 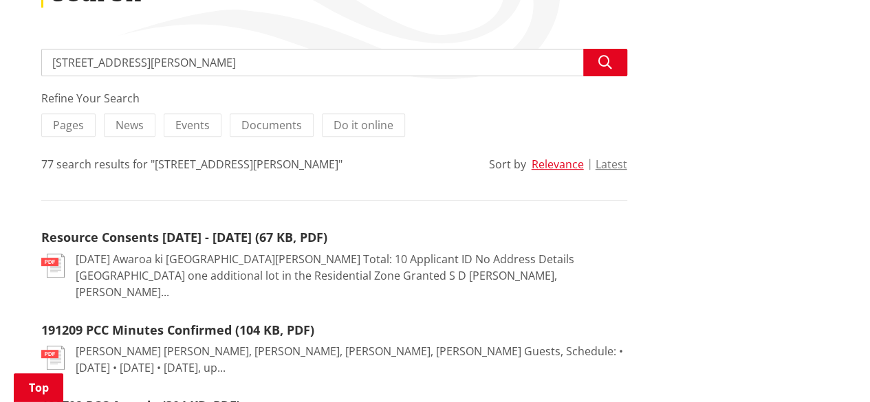 What do you see at coordinates (129, 125) in the screenshot?
I see `span: News` at bounding box center [129, 125].